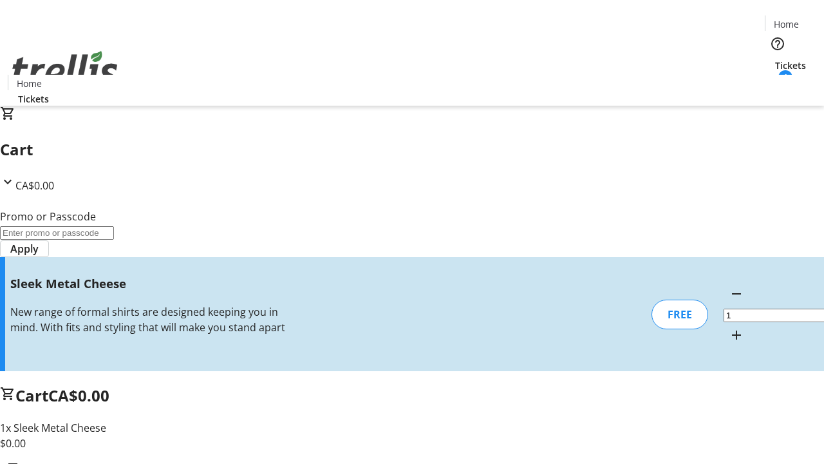 This screenshot has height=464, width=824. I want to click on button: Decrement by one, so click(737, 294).